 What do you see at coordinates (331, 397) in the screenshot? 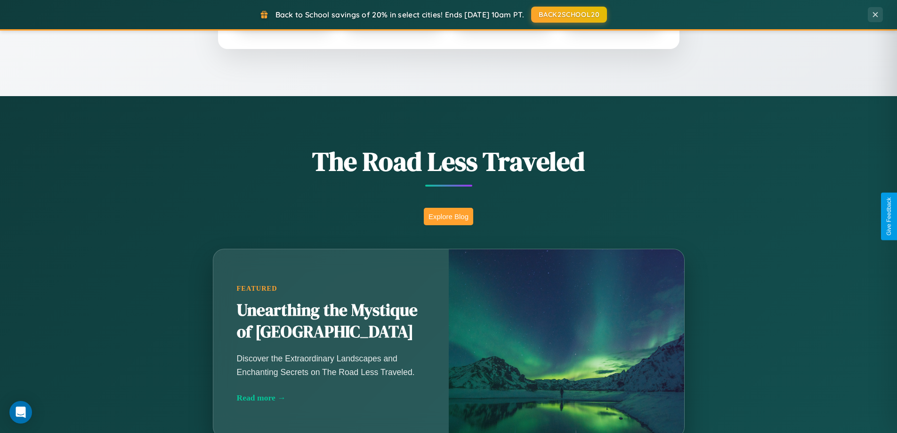
I see `div: Read more →` at bounding box center [331, 397].